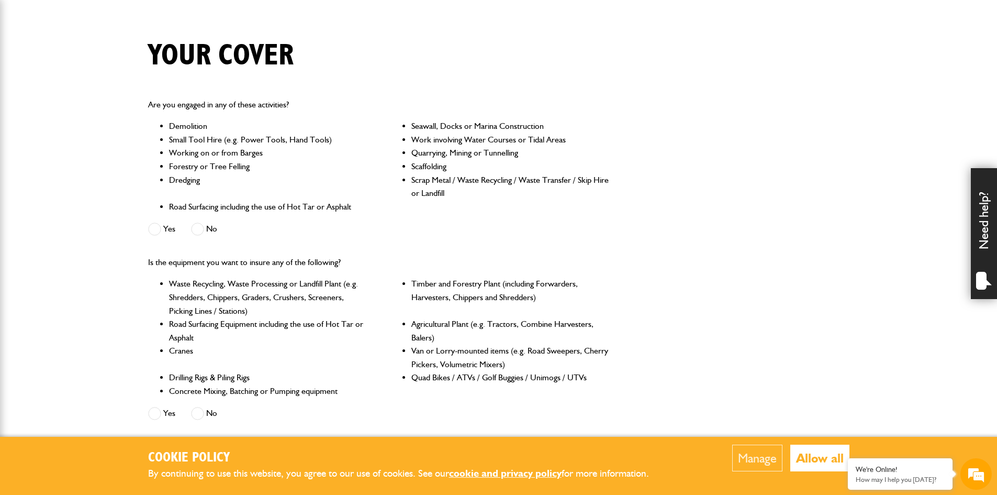 Image resolution: width=997 pixels, height=495 pixels. What do you see at coordinates (510, 126) in the screenshot?
I see `li: Seawall, Docks or Marina Construction` at bounding box center [510, 126].